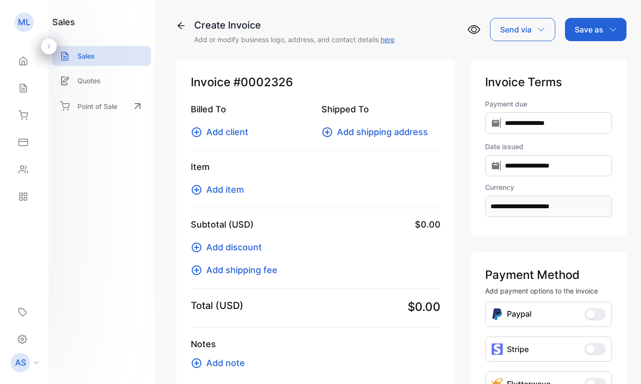 The width and height of the screenshot is (641, 384). I want to click on label: Payment due, so click(549, 104).